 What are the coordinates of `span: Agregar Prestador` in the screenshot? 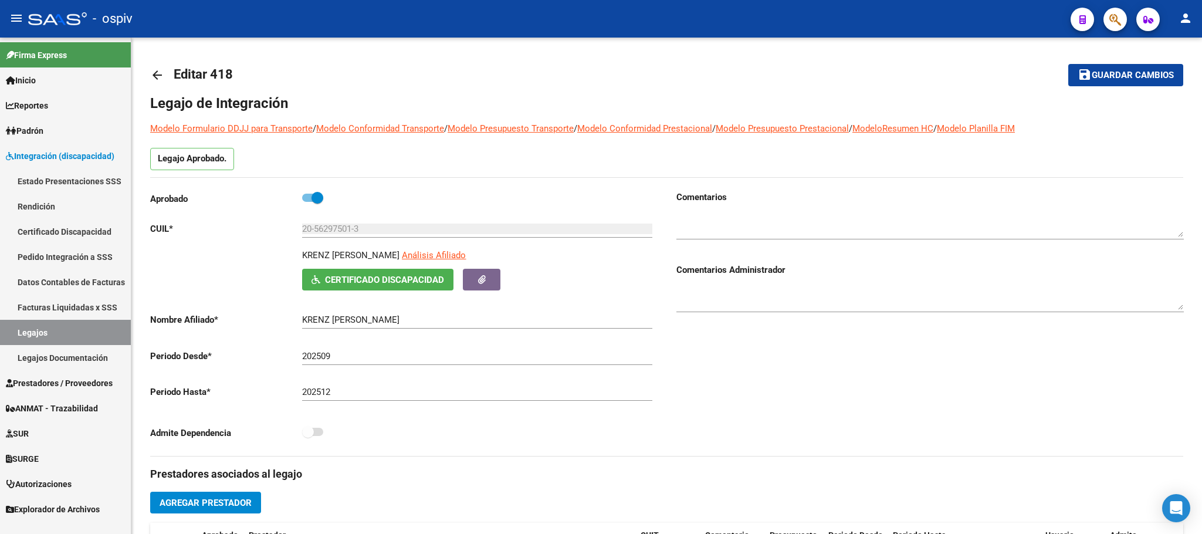 It's located at (205, 503).